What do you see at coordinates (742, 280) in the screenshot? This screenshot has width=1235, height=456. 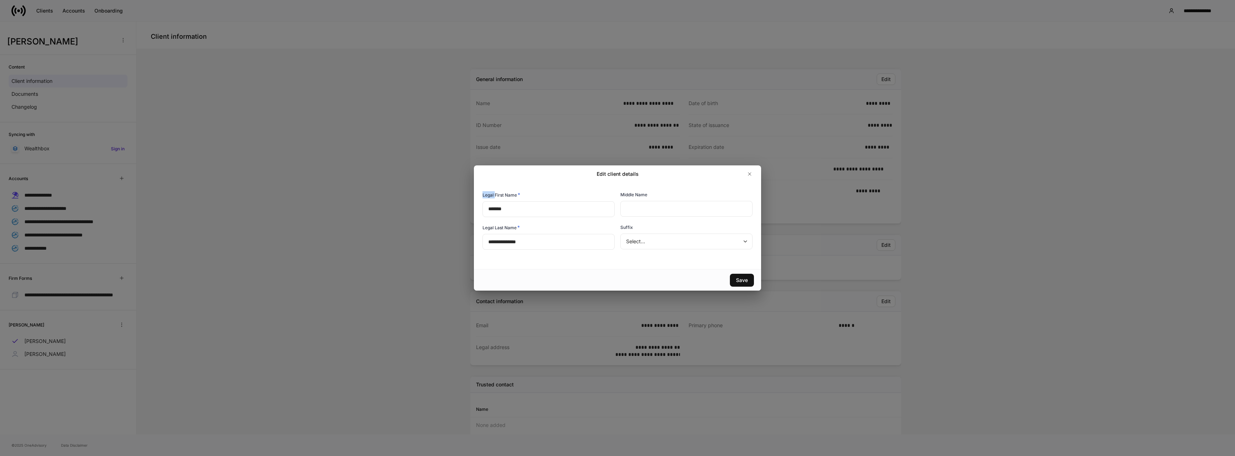 I see `div: Save` at bounding box center [742, 280].